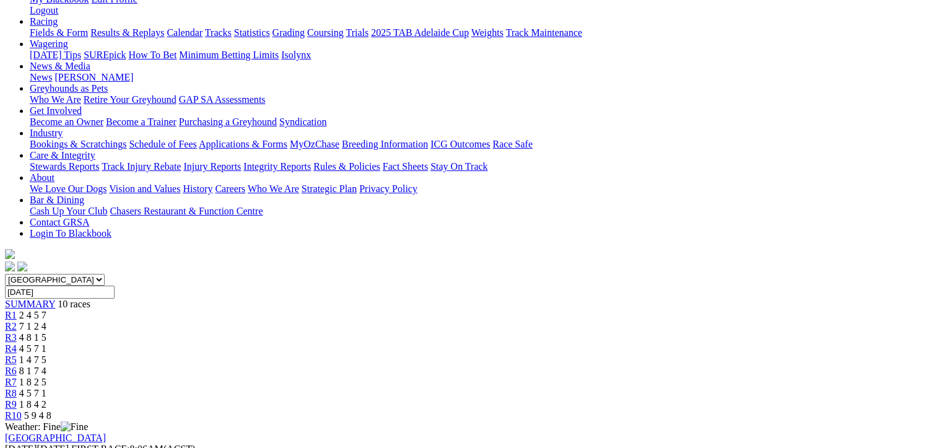 The width and height of the screenshot is (937, 448). What do you see at coordinates (43, 21) in the screenshot?
I see `a: Racing` at bounding box center [43, 21].